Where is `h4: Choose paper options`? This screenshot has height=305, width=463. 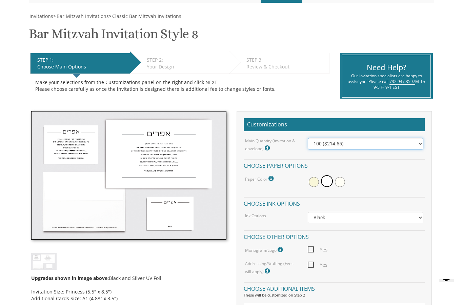 h4: Choose paper options is located at coordinates (334, 165).